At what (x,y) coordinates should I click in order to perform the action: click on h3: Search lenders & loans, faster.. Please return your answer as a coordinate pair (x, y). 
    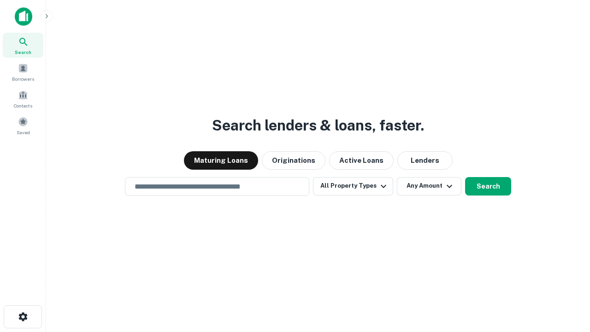
    Looking at the image, I should click on (318, 125).